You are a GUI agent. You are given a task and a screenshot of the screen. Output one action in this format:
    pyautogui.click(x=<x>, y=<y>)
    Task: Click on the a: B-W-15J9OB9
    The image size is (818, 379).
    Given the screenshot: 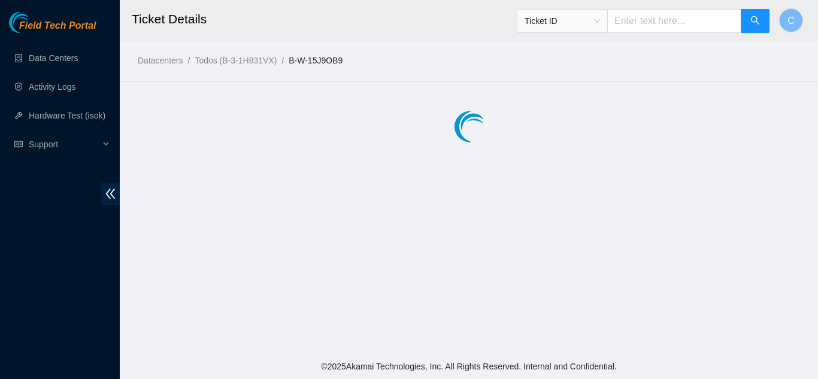 What is the action you would take?
    pyautogui.click(x=316, y=60)
    